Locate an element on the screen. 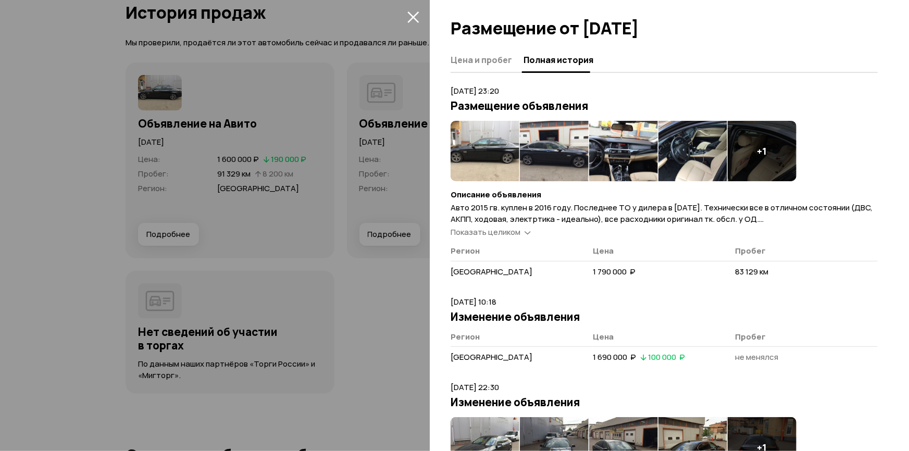 This screenshot has width=909, height=451. span: Полная история is located at coordinates (559, 60).